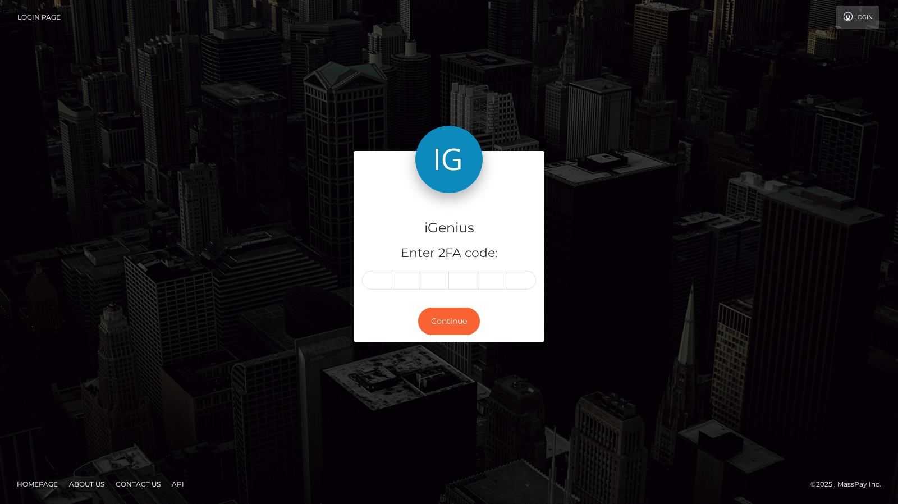 The width and height of the screenshot is (898, 504). What do you see at coordinates (86, 484) in the screenshot?
I see `a: About Us` at bounding box center [86, 484].